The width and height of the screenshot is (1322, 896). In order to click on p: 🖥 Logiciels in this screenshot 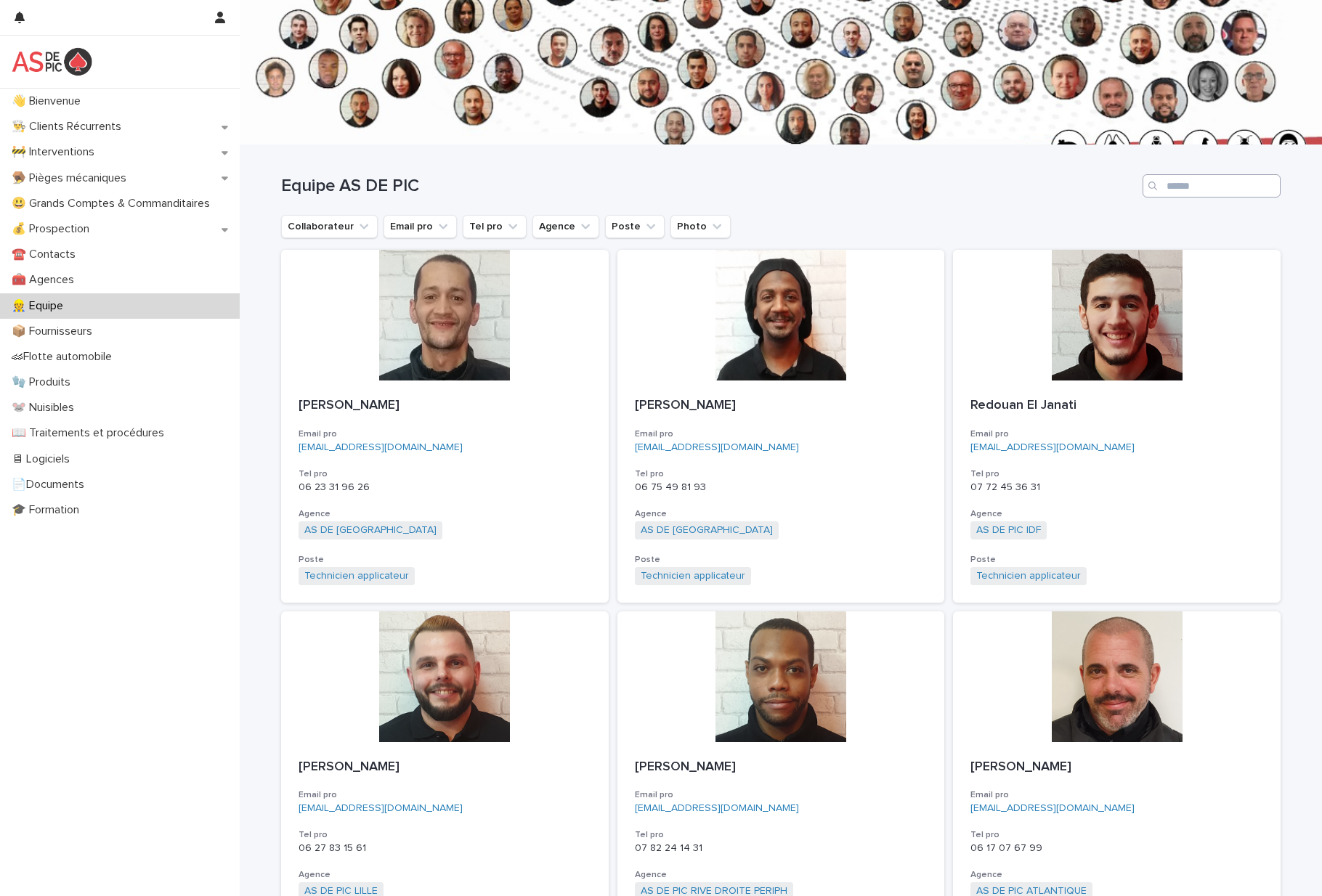, I will do `click(43, 459)`.